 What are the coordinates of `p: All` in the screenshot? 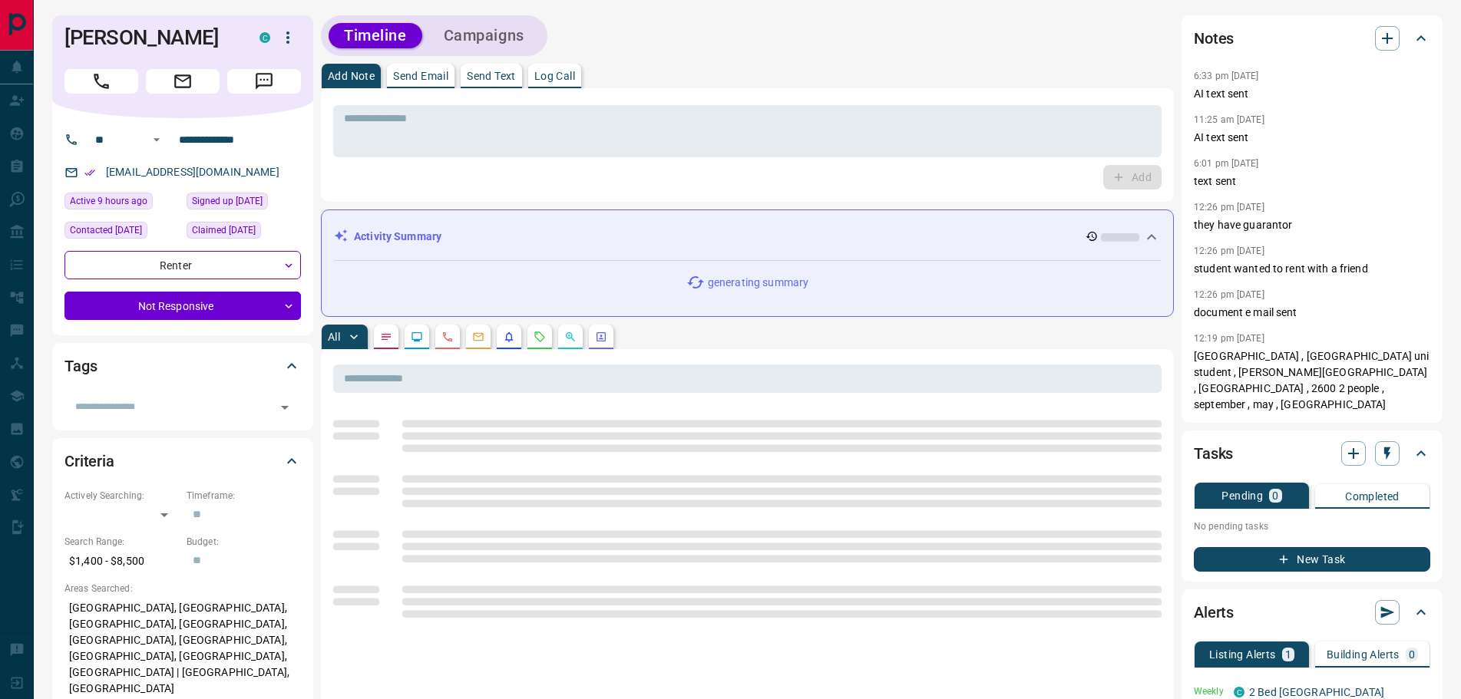 It's located at (334, 337).